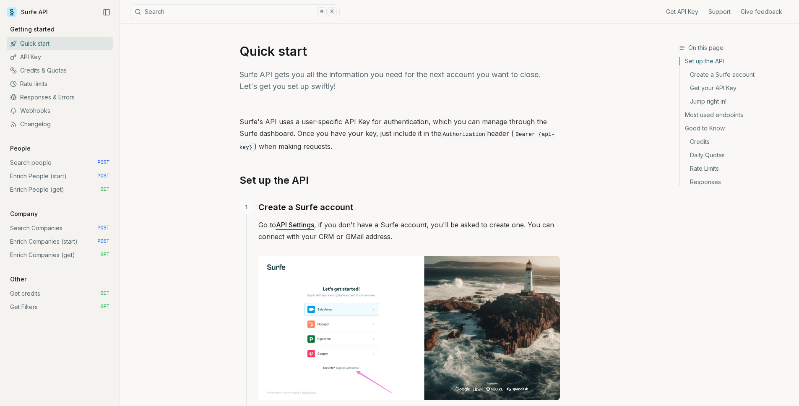 The height and width of the screenshot is (406, 799). What do you see at coordinates (107, 12) in the screenshot?
I see `button: Collapse Sidebar` at bounding box center [107, 12].